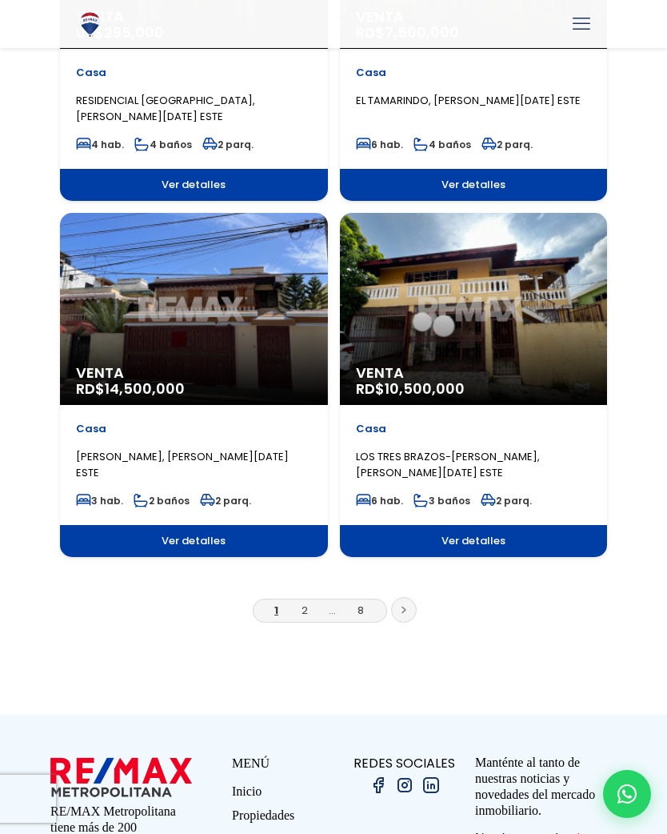  What do you see at coordinates (121, 777) in the screenshot?
I see `img: remax metropolitana logo` at bounding box center [121, 777].